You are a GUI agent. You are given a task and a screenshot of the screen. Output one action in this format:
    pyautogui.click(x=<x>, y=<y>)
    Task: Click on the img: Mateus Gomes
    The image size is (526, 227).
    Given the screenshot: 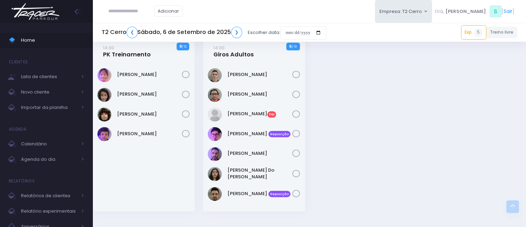 What is the action you would take?
    pyautogui.click(x=215, y=154)
    